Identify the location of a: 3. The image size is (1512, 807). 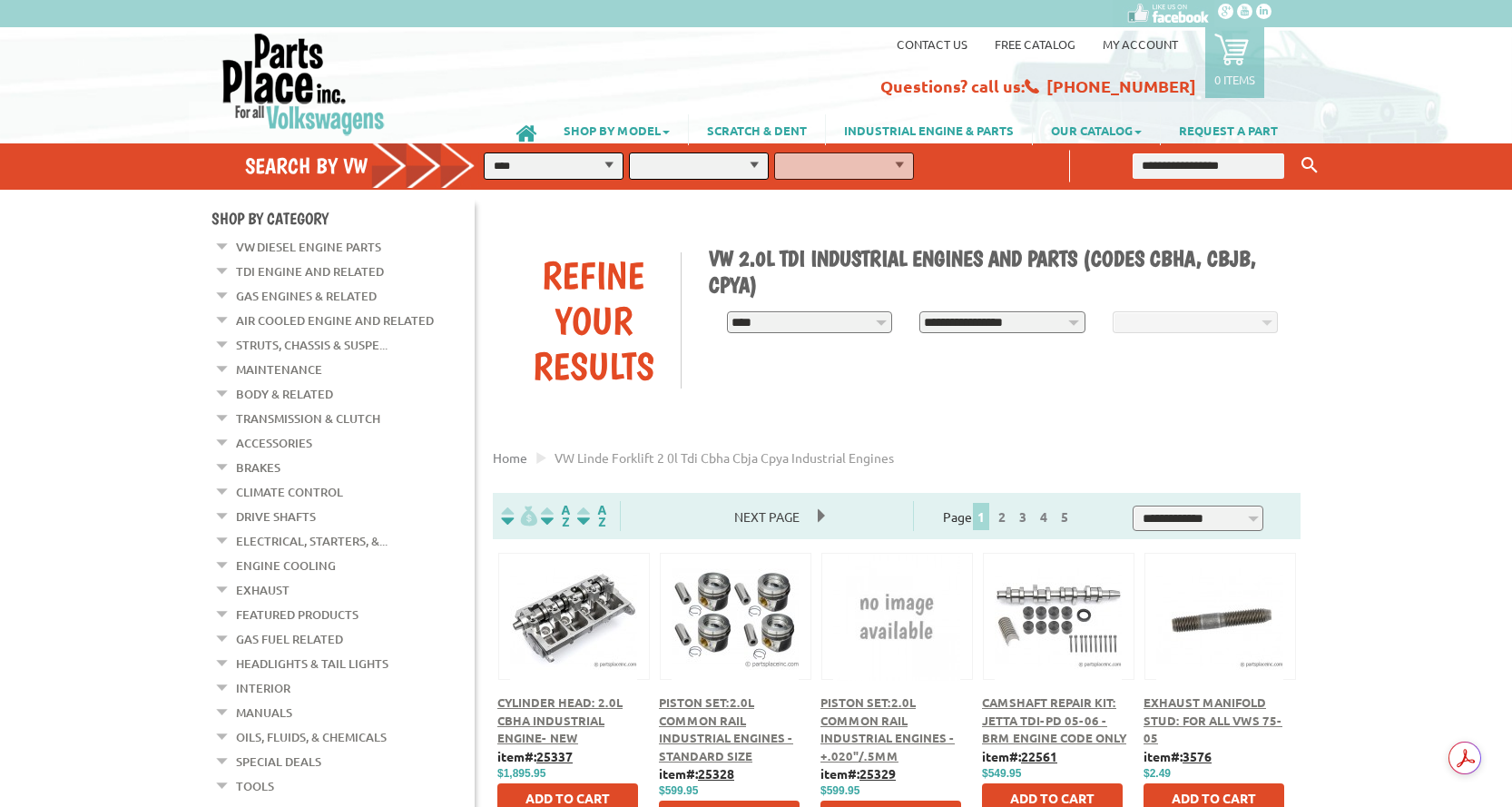
(1023, 516).